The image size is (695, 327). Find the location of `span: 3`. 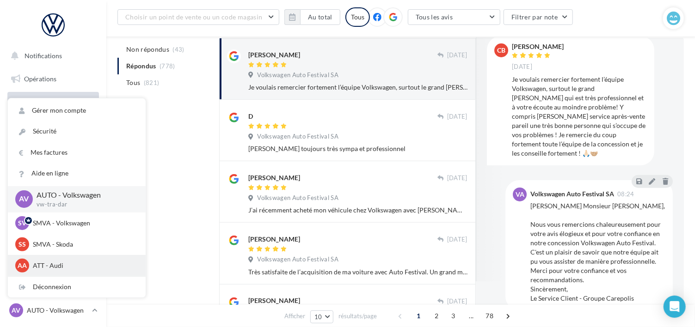

span: 3 is located at coordinates (453, 316).